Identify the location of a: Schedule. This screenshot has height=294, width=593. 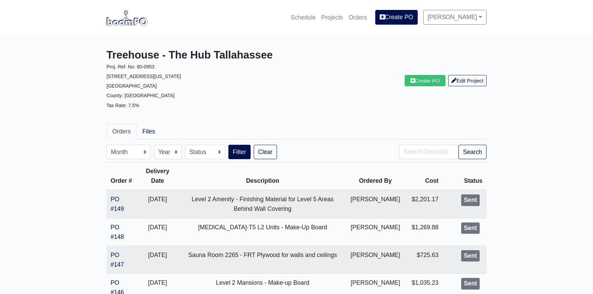
(303, 17).